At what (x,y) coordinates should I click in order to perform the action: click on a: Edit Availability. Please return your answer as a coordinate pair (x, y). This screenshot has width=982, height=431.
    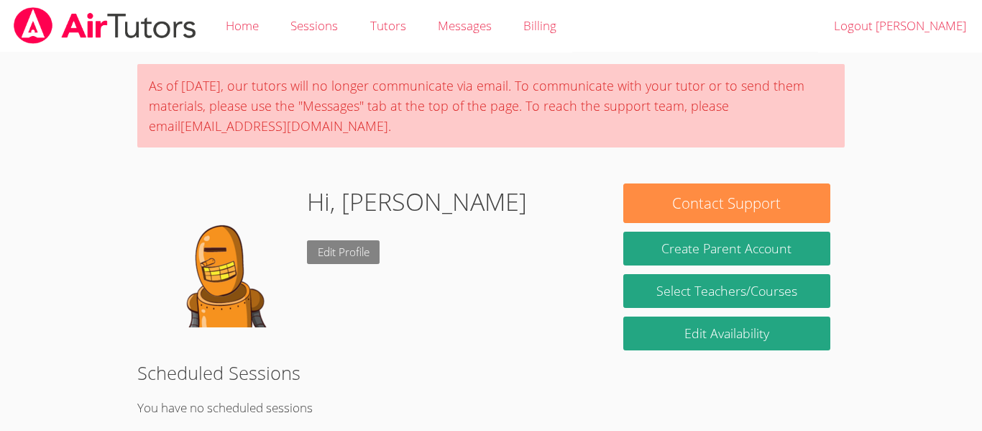
    Looking at the image, I should click on (727, 333).